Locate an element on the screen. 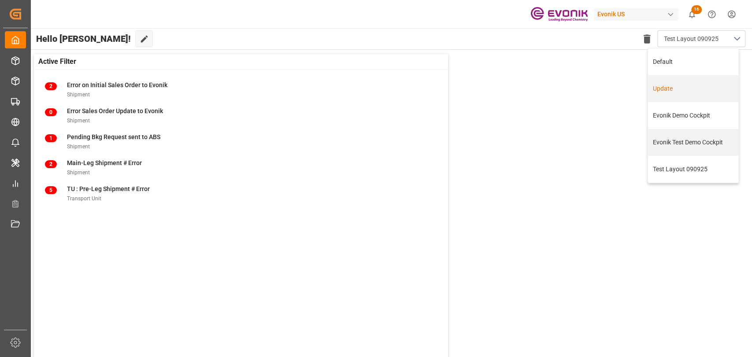  div: Default is located at coordinates (693, 62).